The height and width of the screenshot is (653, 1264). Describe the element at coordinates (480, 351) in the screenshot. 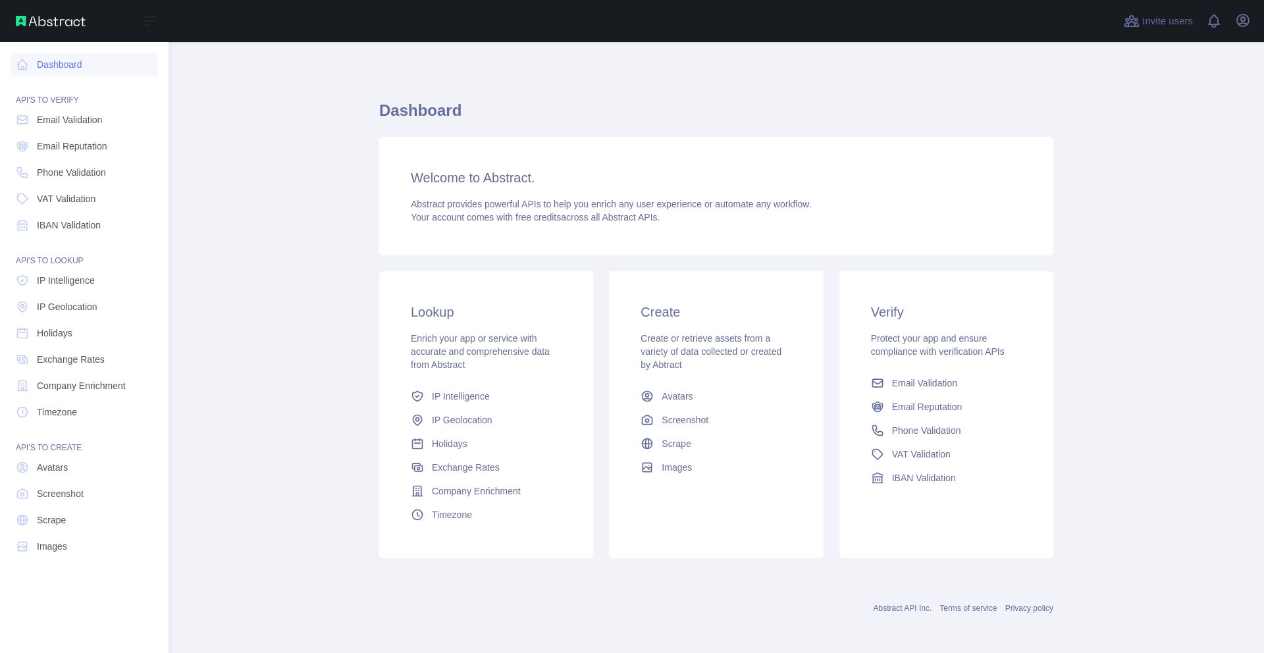

I see `span: Enrich your app or service with accurate and comprehensive data from Abstract` at that location.